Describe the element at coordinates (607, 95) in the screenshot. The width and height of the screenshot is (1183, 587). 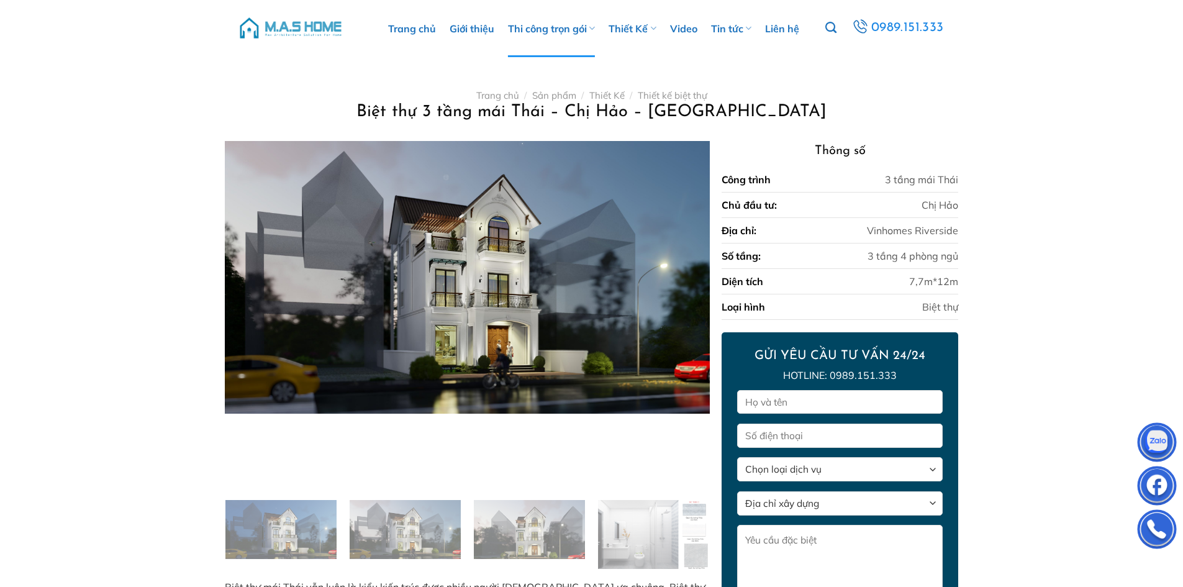
I see `a: Thiết Kế` at that location.